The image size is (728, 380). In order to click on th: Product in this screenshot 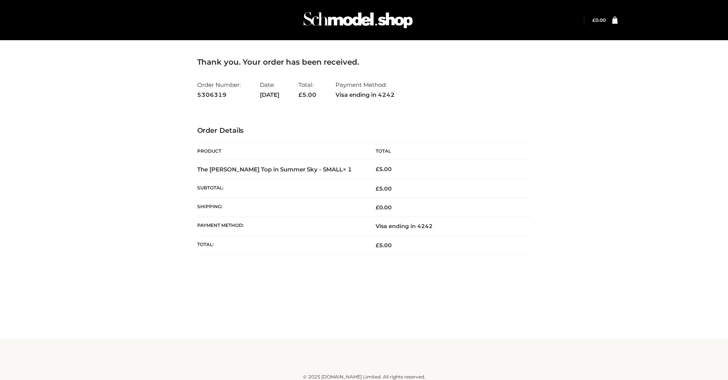, I will do `click(281, 151)`.